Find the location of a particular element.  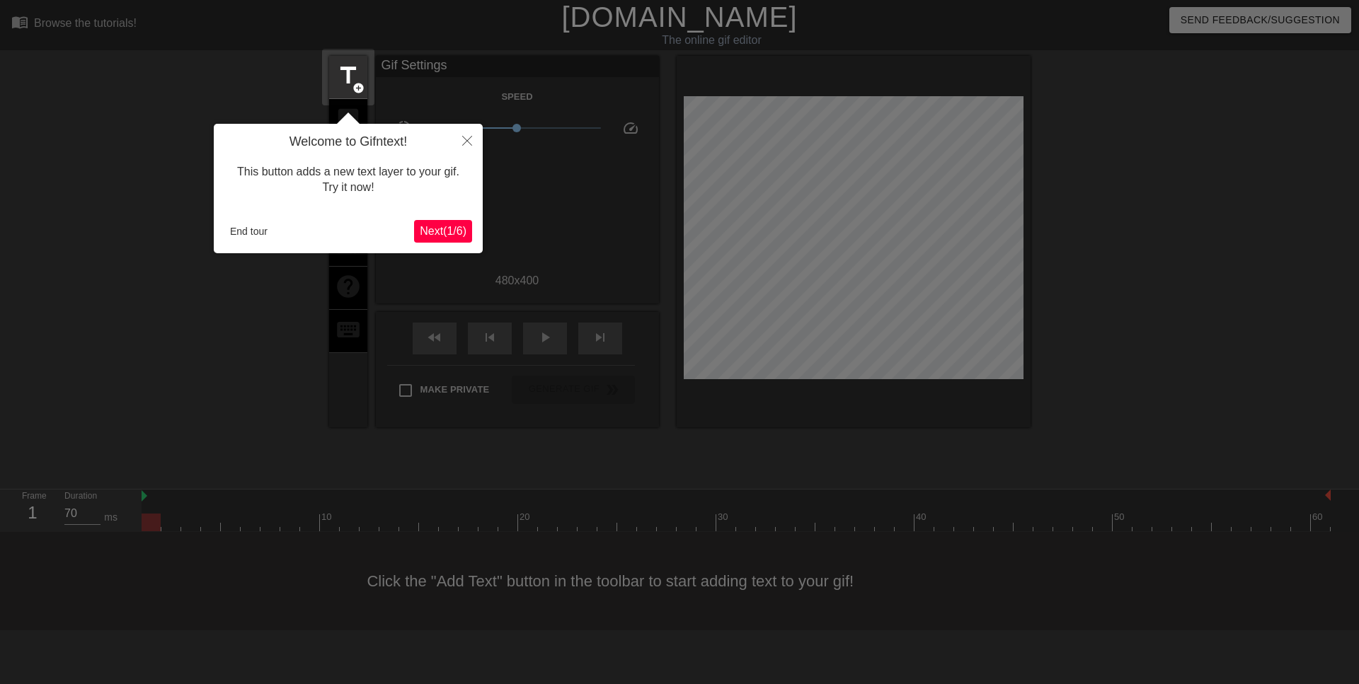

button: Next is located at coordinates (443, 231).